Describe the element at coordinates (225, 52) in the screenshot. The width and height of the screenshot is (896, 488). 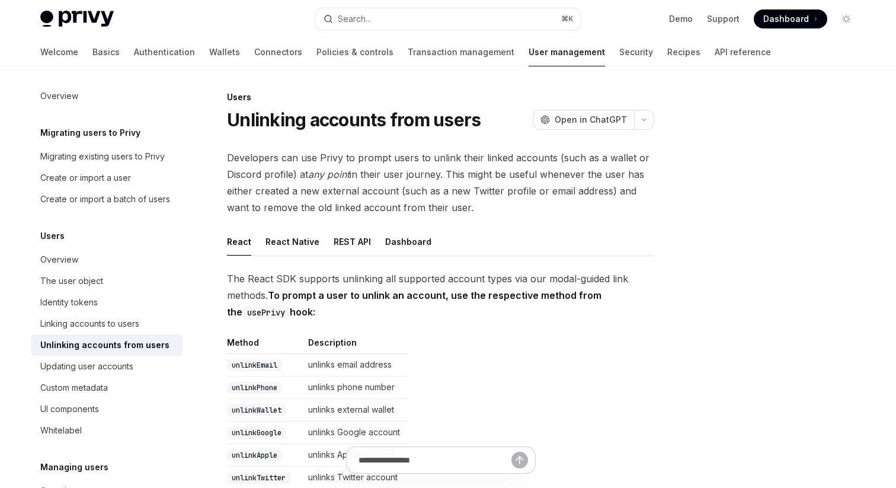
I see `a: Wallets` at that location.